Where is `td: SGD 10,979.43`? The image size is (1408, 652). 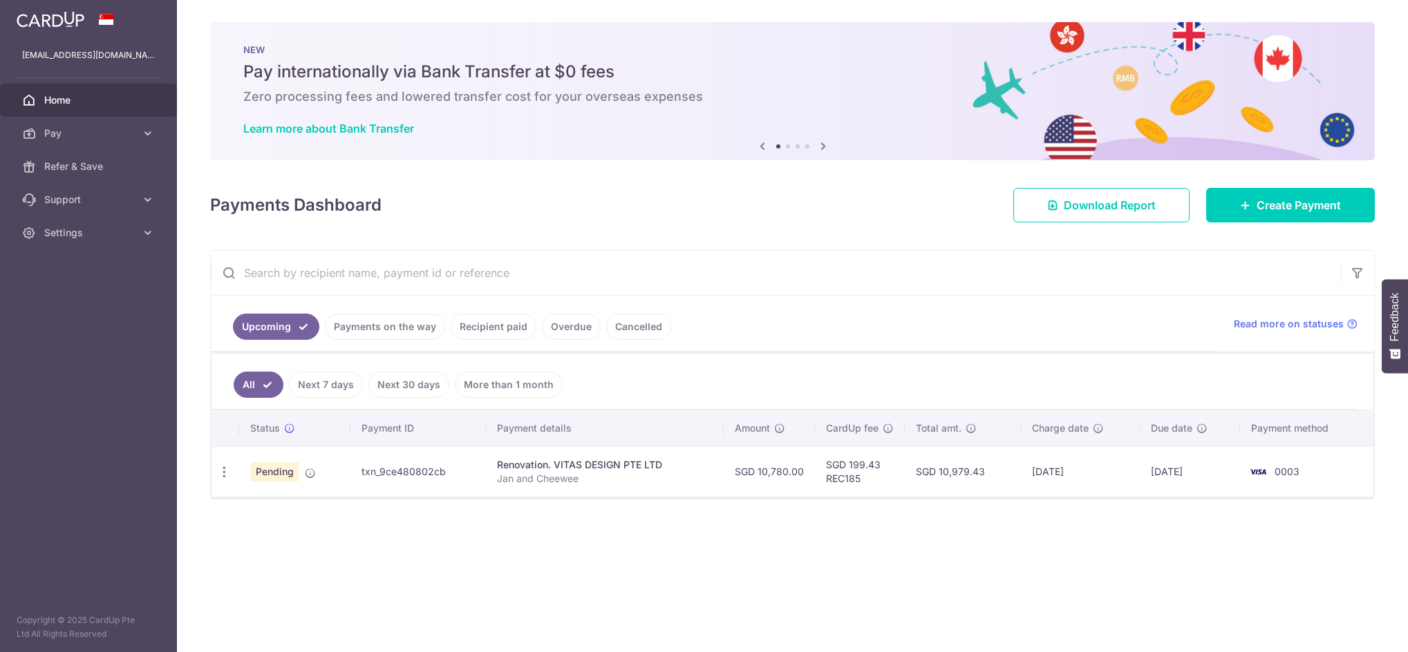
td: SGD 10,979.43 is located at coordinates (963, 471).